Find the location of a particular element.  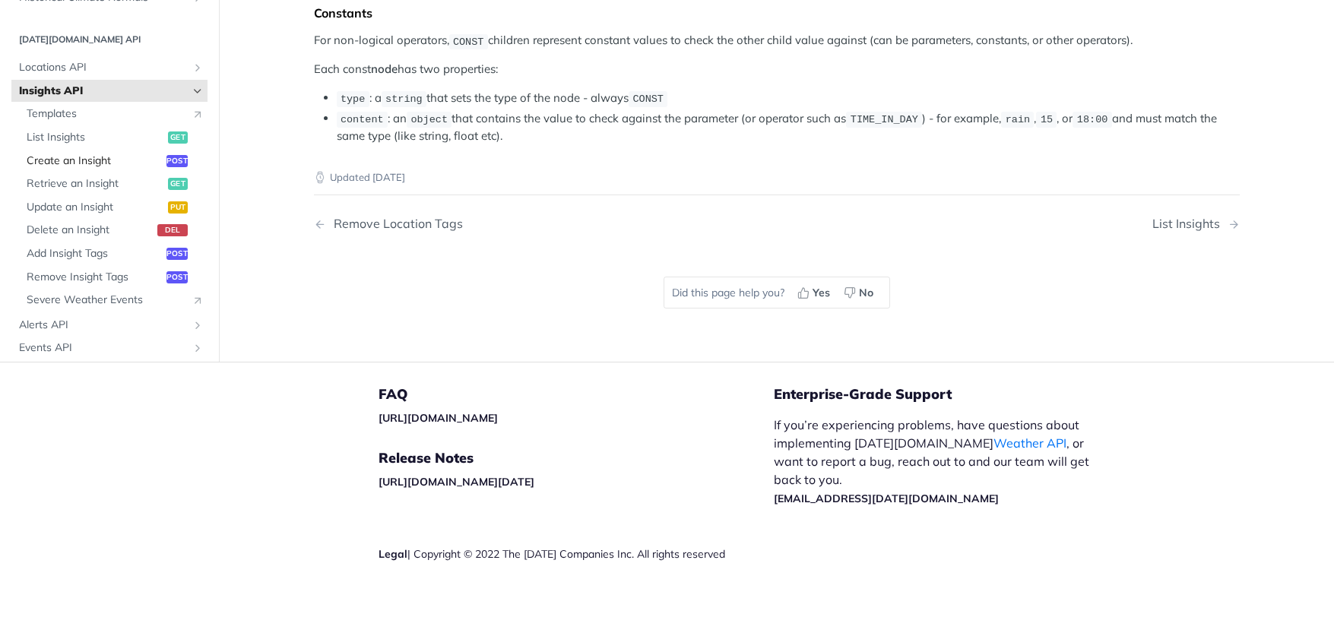

span: string is located at coordinates (404, 99).